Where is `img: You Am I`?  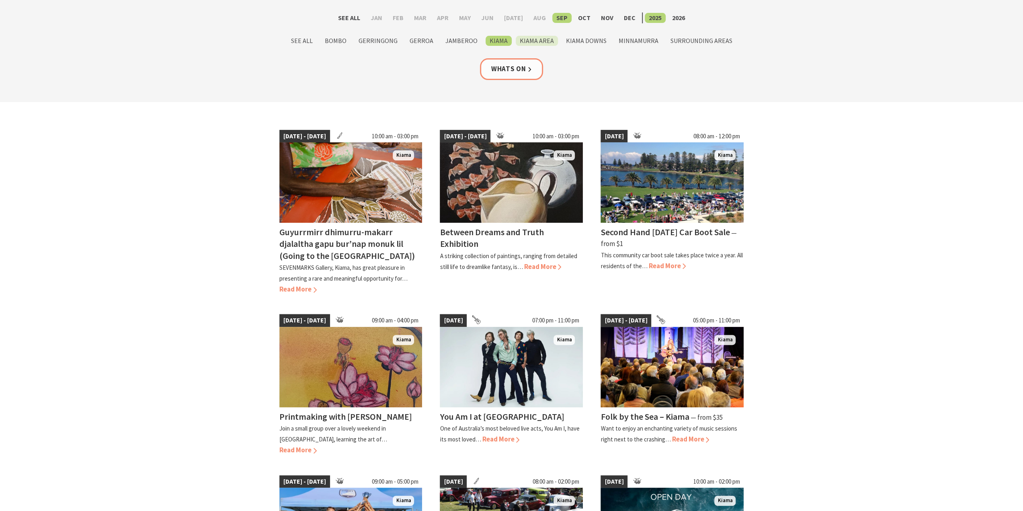
img: You Am I is located at coordinates (511, 367).